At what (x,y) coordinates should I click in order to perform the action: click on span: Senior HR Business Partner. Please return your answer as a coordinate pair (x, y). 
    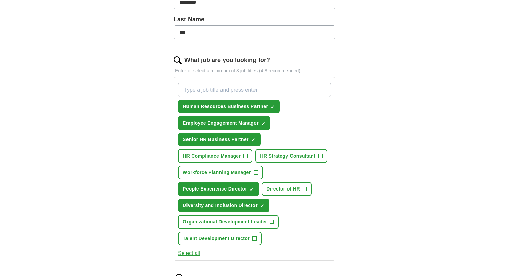
    Looking at the image, I should click on (216, 139).